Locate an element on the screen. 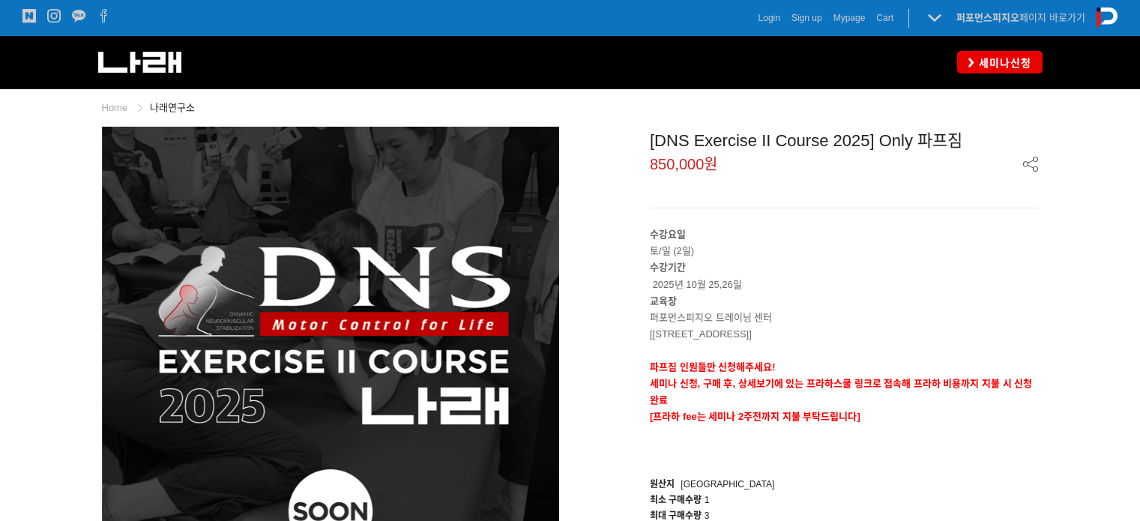 This screenshot has width=1140, height=521. span: 최소 구매수량 is located at coordinates (676, 500).